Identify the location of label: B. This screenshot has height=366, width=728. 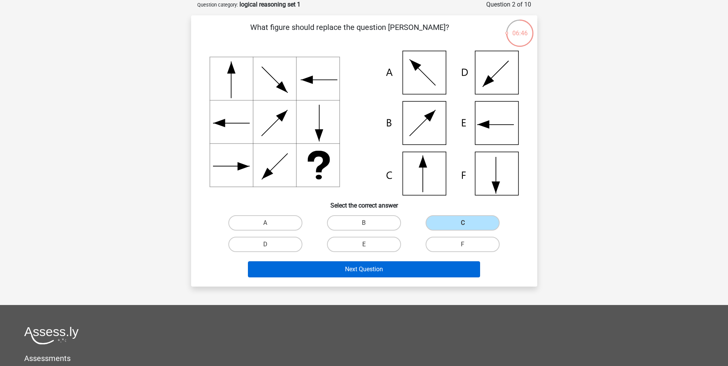
(364, 223).